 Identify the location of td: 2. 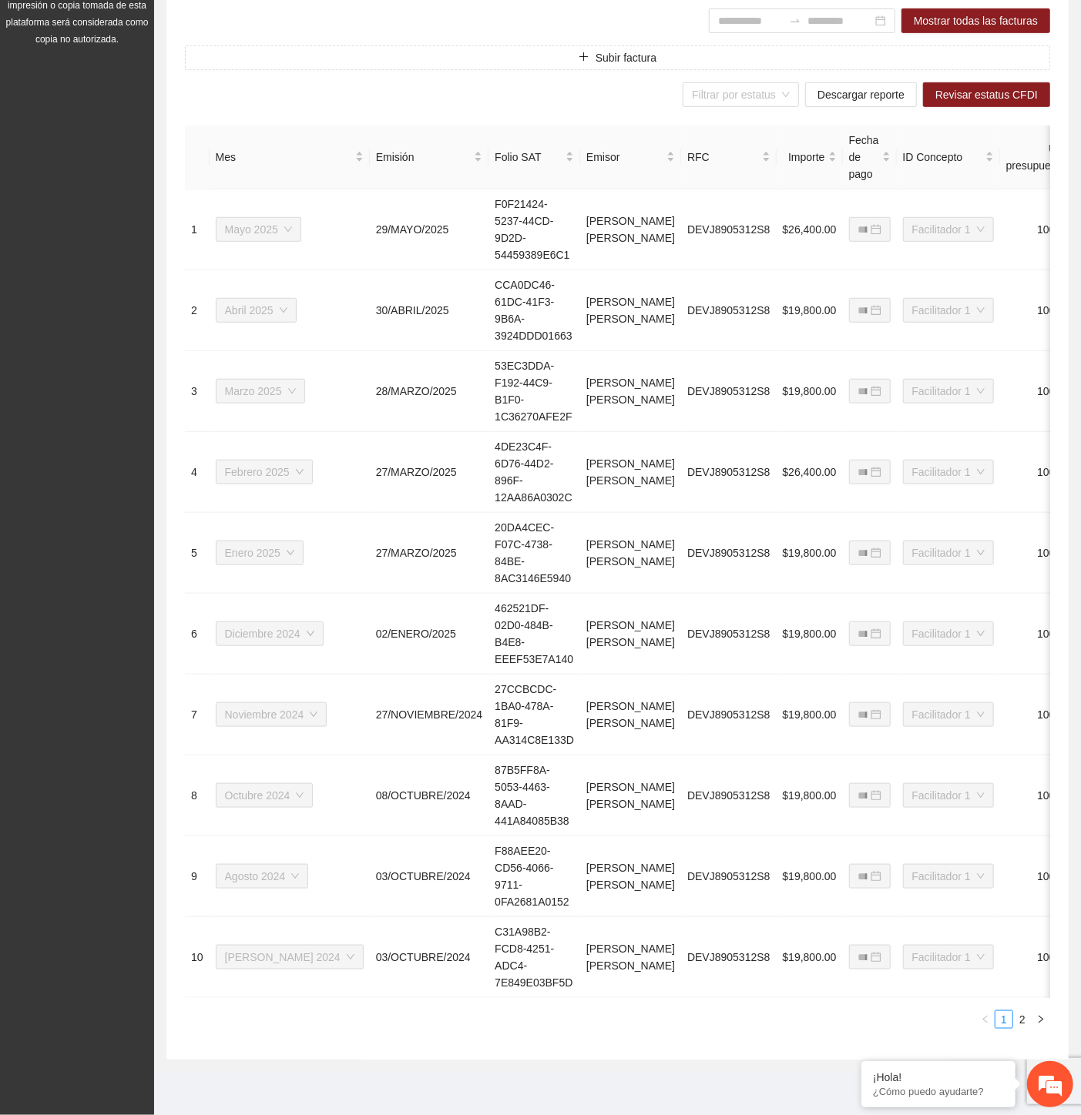
(197, 310).